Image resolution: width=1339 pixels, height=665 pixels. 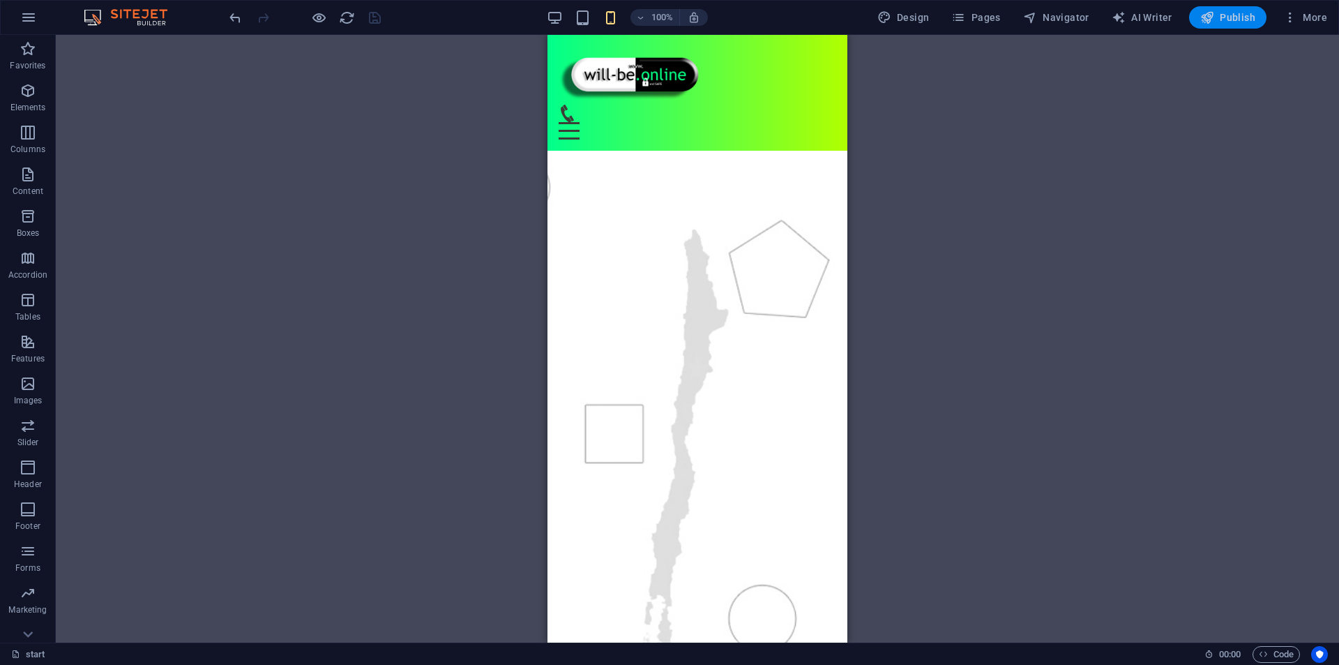 I want to click on span: Code, so click(x=1276, y=654).